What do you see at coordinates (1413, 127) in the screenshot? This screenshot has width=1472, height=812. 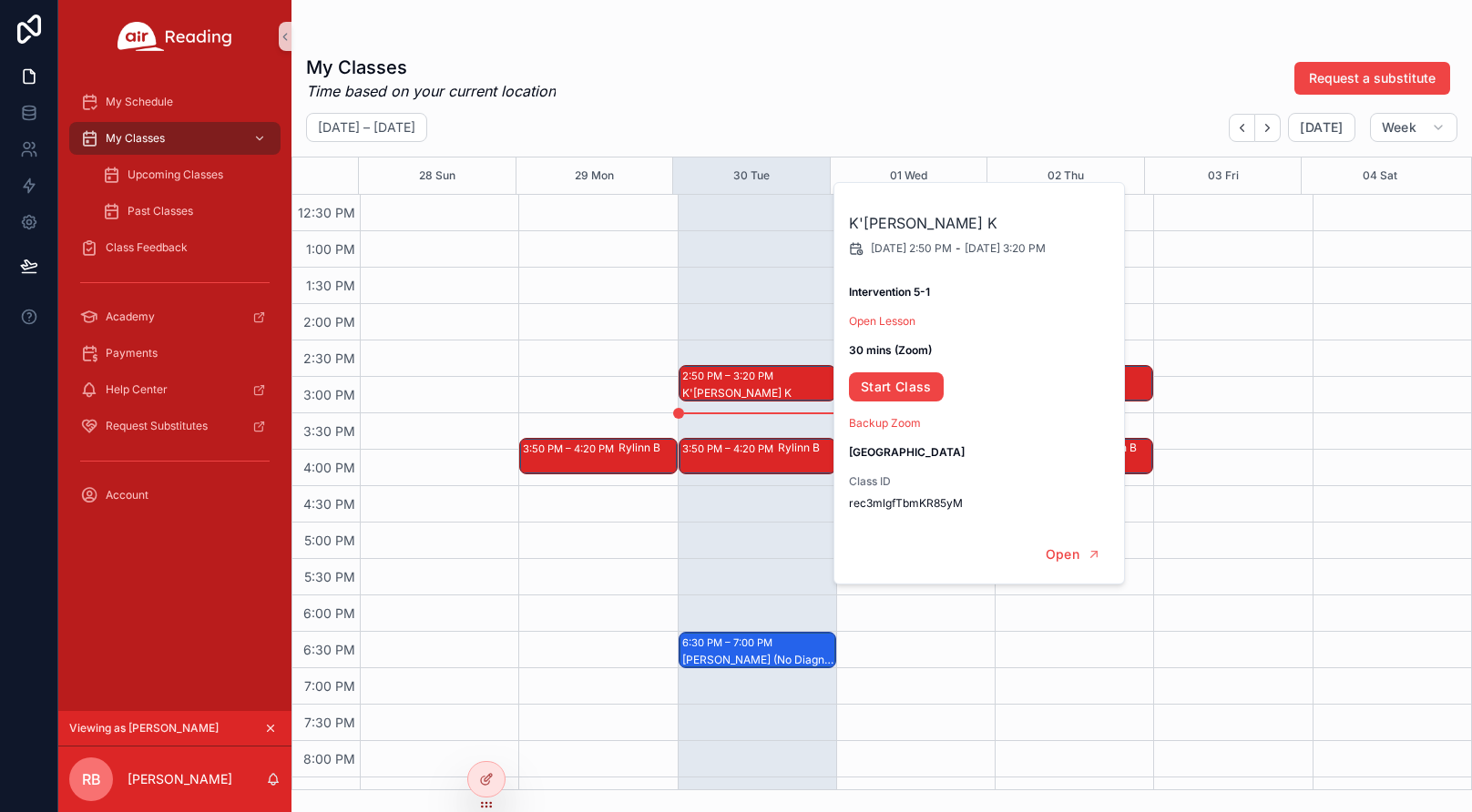 I see `button: Week` at bounding box center [1413, 127].